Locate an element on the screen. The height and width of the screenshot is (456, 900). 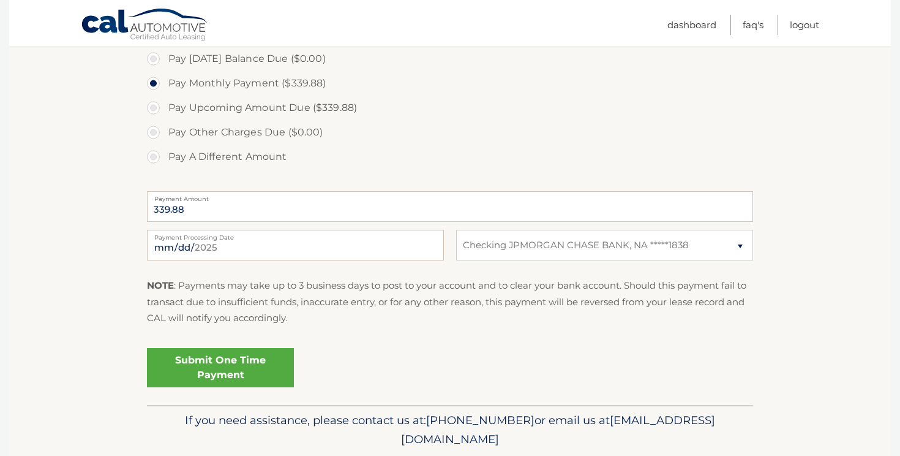
label: Pay Other Charges Due ($0.00) is located at coordinates (450, 132).